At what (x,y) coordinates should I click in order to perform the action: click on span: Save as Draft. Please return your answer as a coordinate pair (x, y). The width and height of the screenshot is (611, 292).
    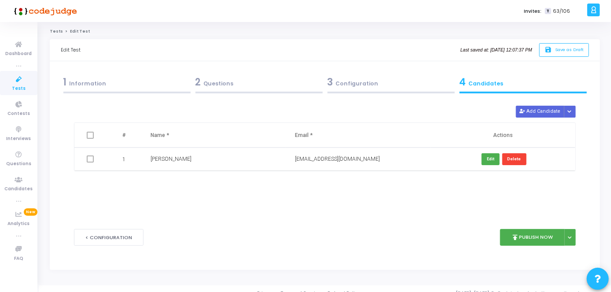
    Looking at the image, I should click on (569, 49).